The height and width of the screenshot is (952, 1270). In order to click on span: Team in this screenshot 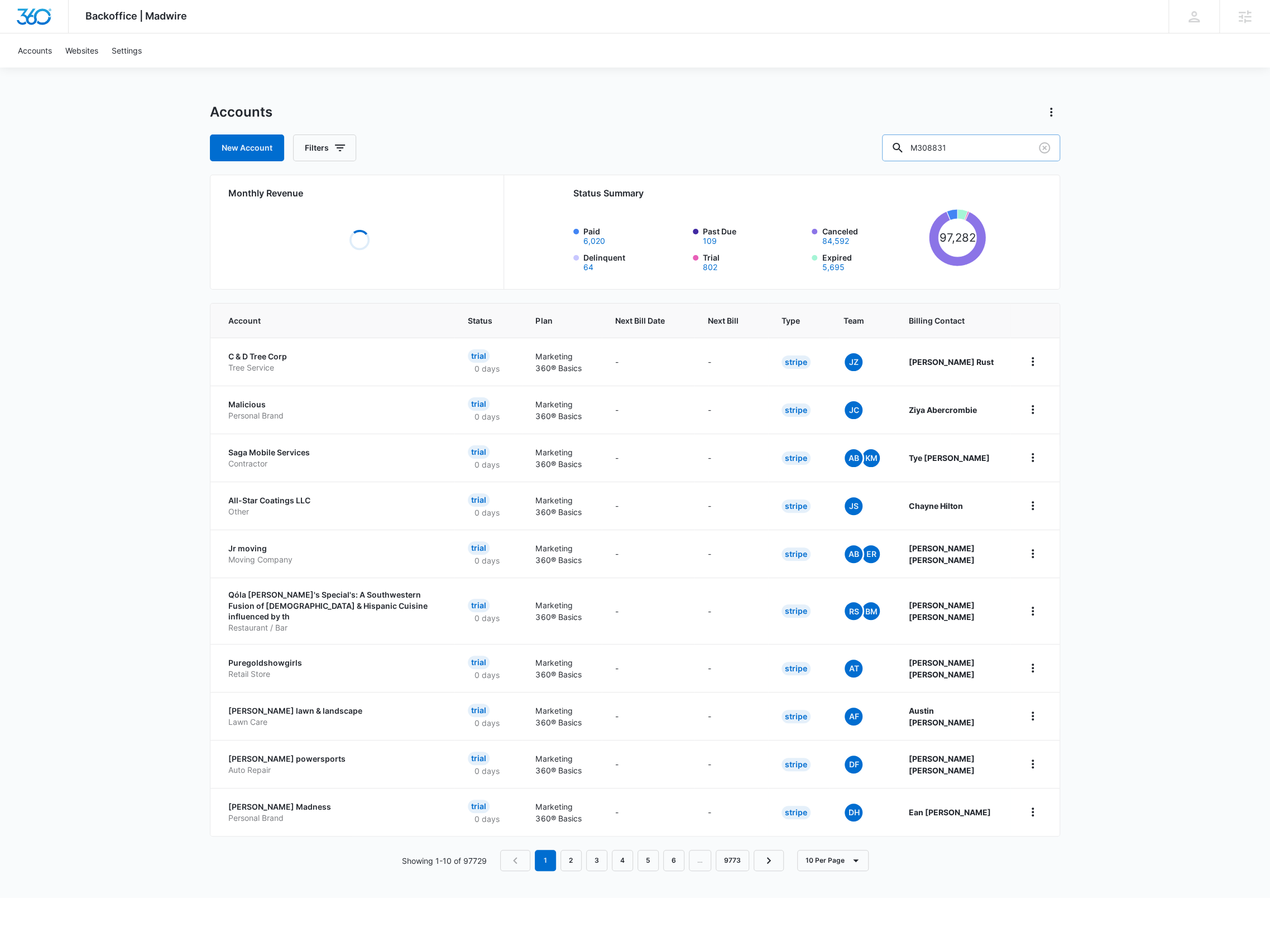, I will do `click(854, 320)`.